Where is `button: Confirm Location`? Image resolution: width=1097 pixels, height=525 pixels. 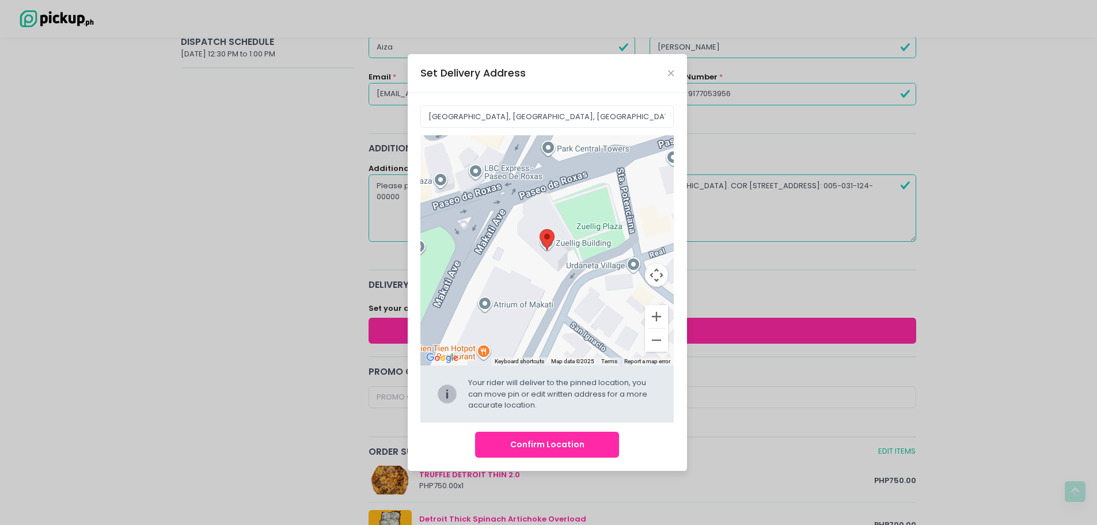
button: Confirm Location is located at coordinates (547, 445).